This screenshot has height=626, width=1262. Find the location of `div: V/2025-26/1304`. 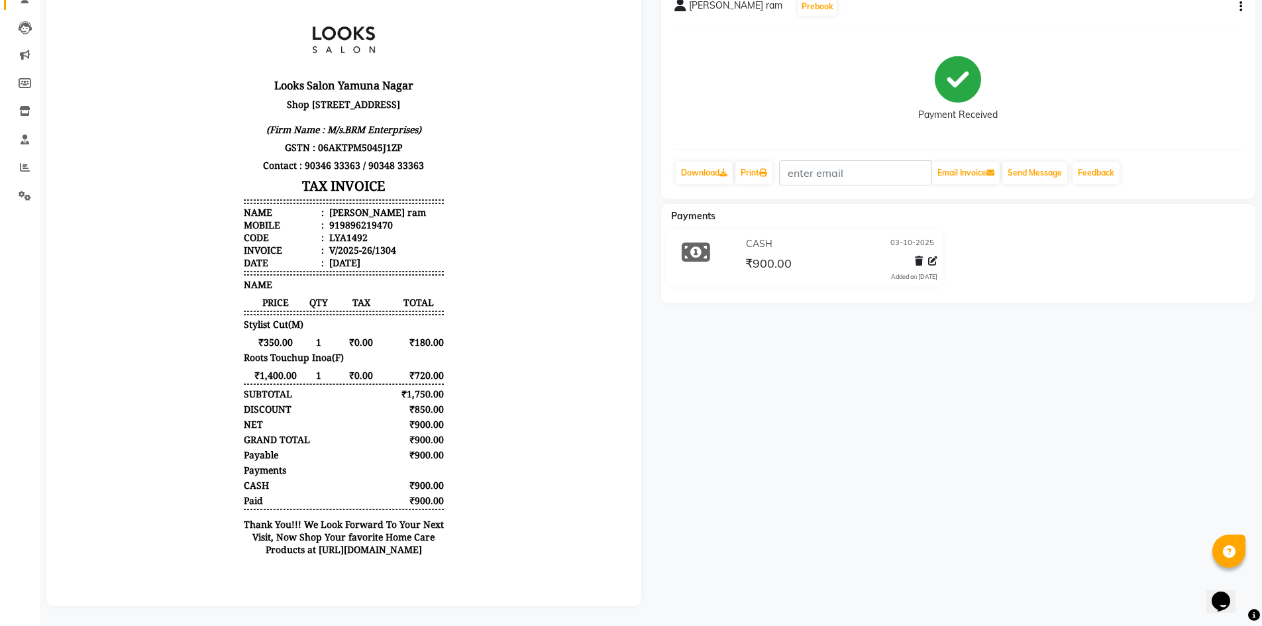

div: V/2025-26/1304 is located at coordinates (301, 254).